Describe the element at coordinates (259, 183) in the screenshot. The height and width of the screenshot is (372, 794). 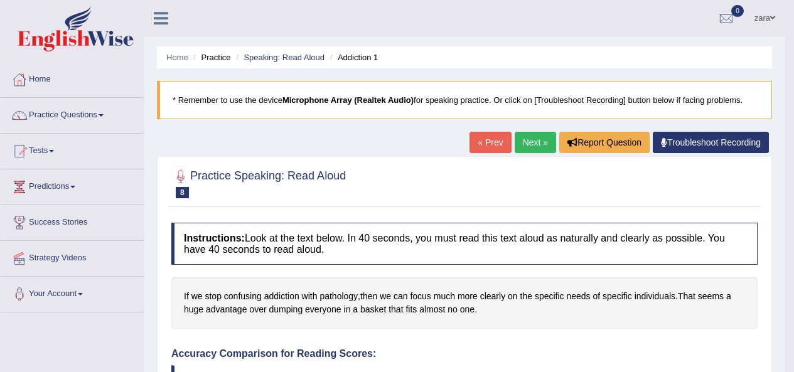
I see `h2: Practice Speaking: Read Aloud` at that location.